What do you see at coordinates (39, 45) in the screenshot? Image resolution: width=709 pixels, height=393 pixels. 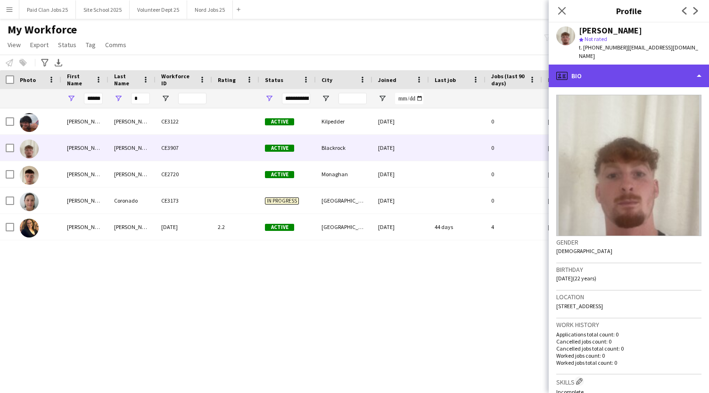 I see `a: Export` at bounding box center [39, 45].